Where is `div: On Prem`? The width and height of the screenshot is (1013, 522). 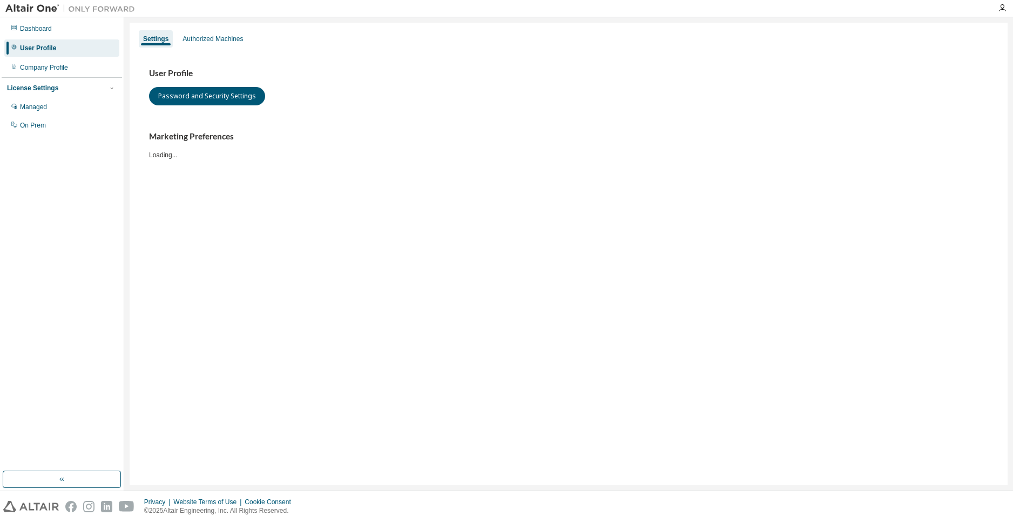 div: On Prem is located at coordinates (33, 125).